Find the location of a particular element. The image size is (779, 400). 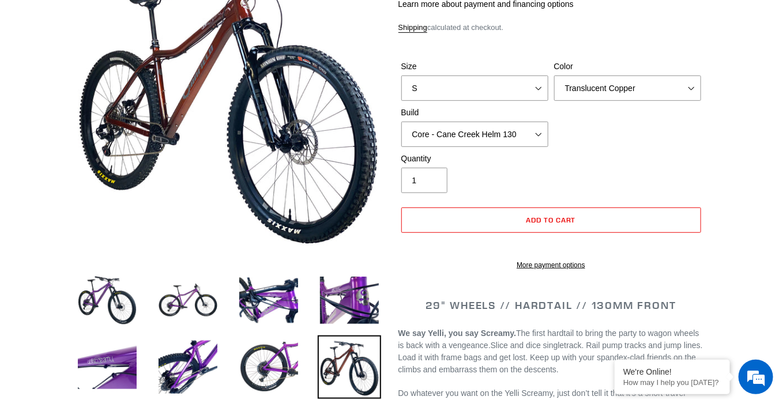

span: The first hardtail to bring the party to wagon wheels is back with a vengeance. is located at coordinates (549, 339).